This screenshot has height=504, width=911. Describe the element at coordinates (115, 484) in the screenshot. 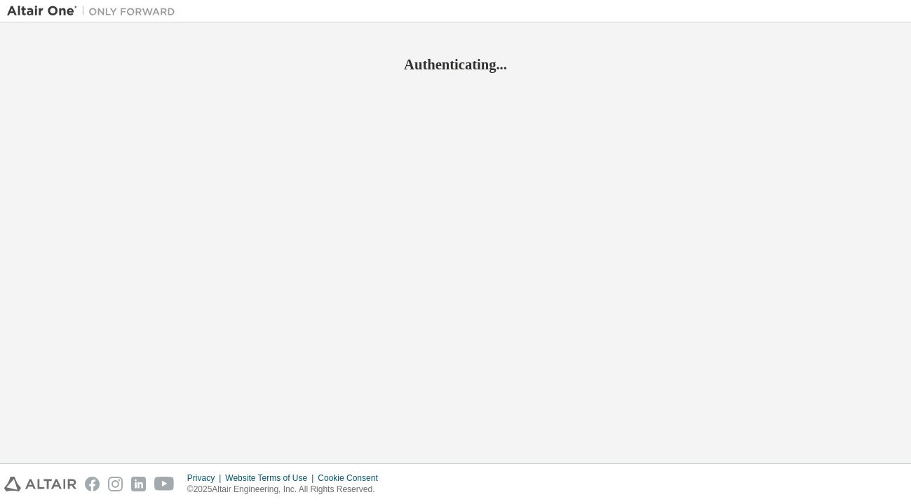

I see `img: instagram.svg` at that location.